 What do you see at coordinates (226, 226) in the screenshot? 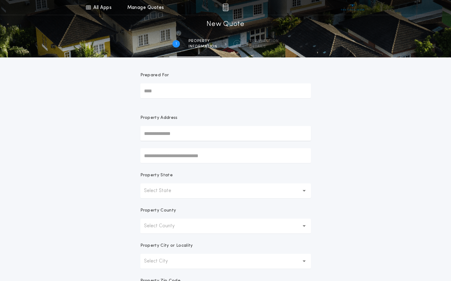
I see `button: Select County` at bounding box center [226, 226].